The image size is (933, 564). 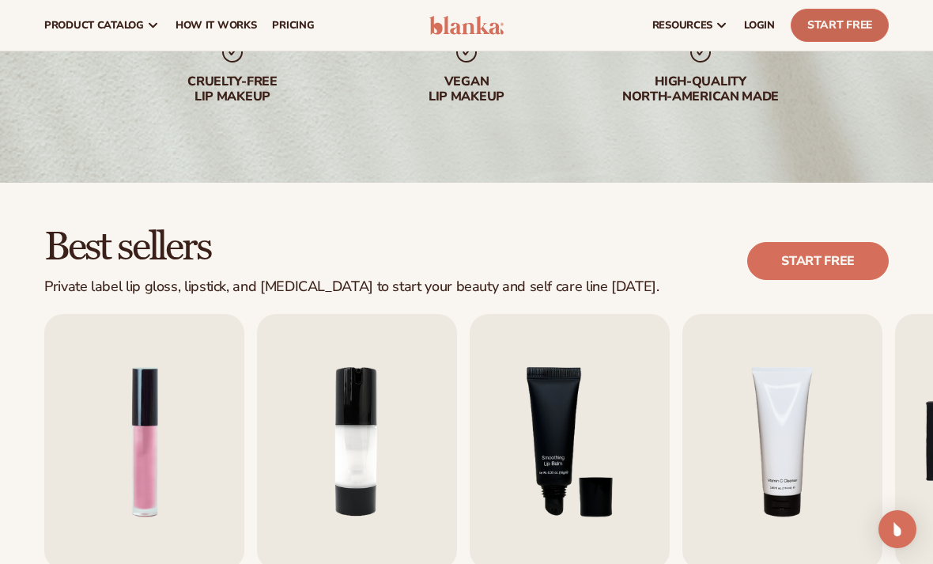 What do you see at coordinates (467, 25) in the screenshot?
I see `img: logo` at bounding box center [467, 25].